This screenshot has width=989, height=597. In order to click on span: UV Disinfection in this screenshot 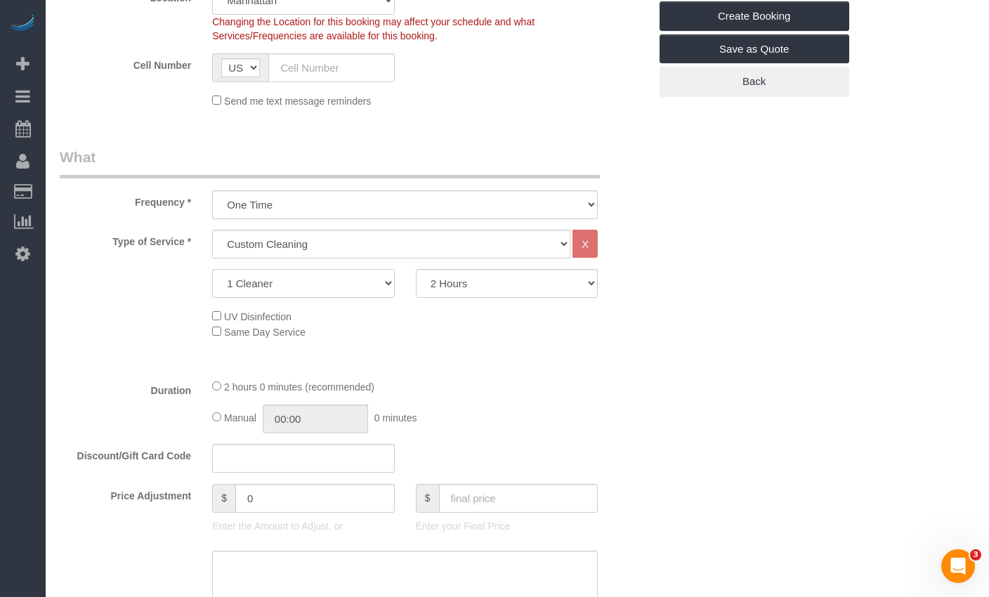, I will do `click(258, 317)`.